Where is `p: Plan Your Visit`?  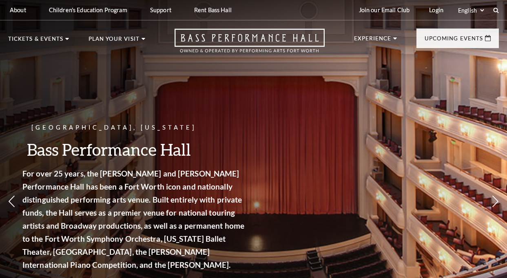 p: Plan Your Visit is located at coordinates (114, 41).